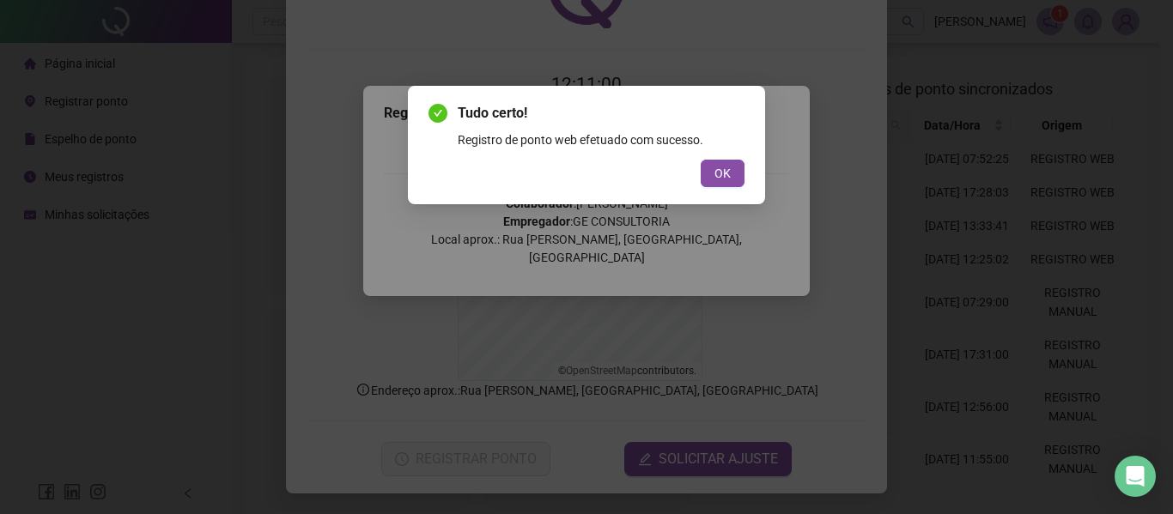  Describe the element at coordinates (722, 173) in the screenshot. I see `span: OK` at that location.